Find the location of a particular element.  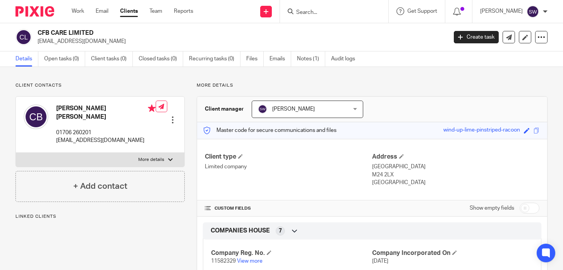

h4: Address is located at coordinates (456, 157).